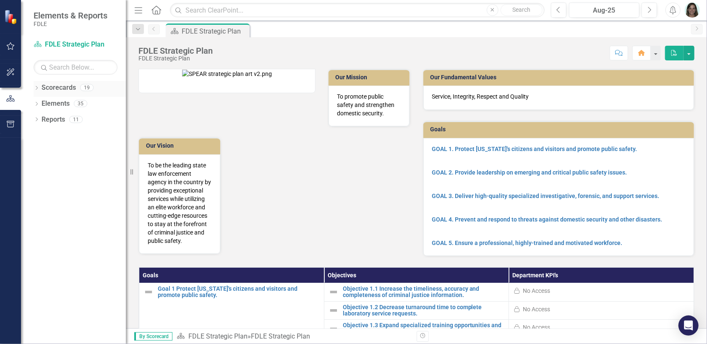 The image size is (707, 344). Describe the element at coordinates (227, 74) in the screenshot. I see `img: SPEAR strategic plan art v2.png` at that location.